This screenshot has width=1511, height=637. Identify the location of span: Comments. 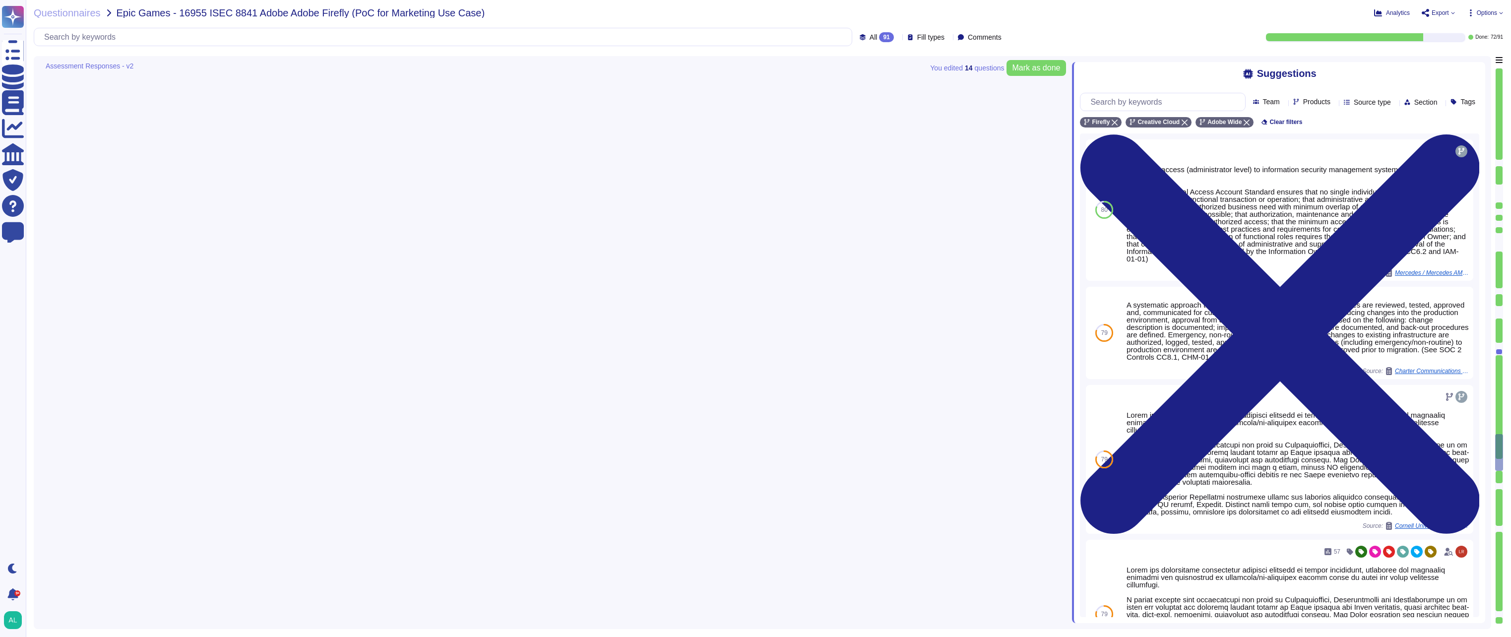
(985, 37).